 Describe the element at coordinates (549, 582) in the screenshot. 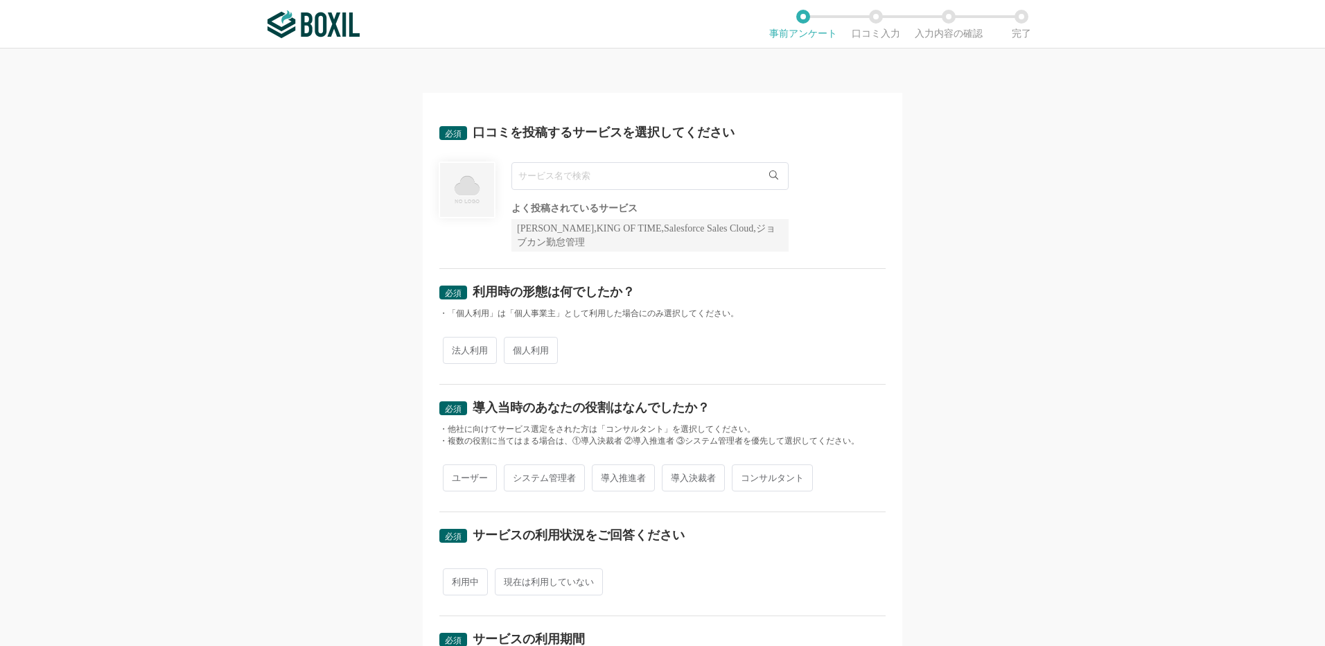

I see `span: 現在は利用していない` at that location.